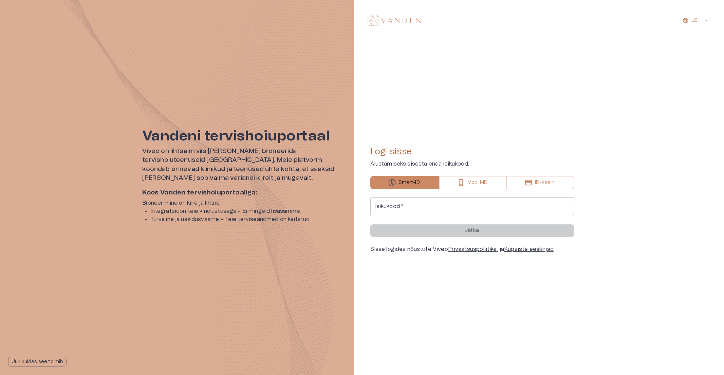 Image resolution: width=724 pixels, height=375 pixels. I want to click on p: Smart-ID, so click(409, 182).